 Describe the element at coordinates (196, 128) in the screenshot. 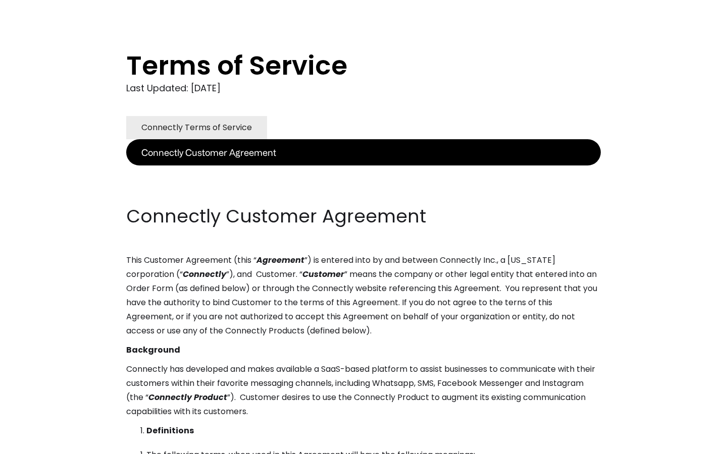

I see `div: Connectly Terms of Service` at that location.